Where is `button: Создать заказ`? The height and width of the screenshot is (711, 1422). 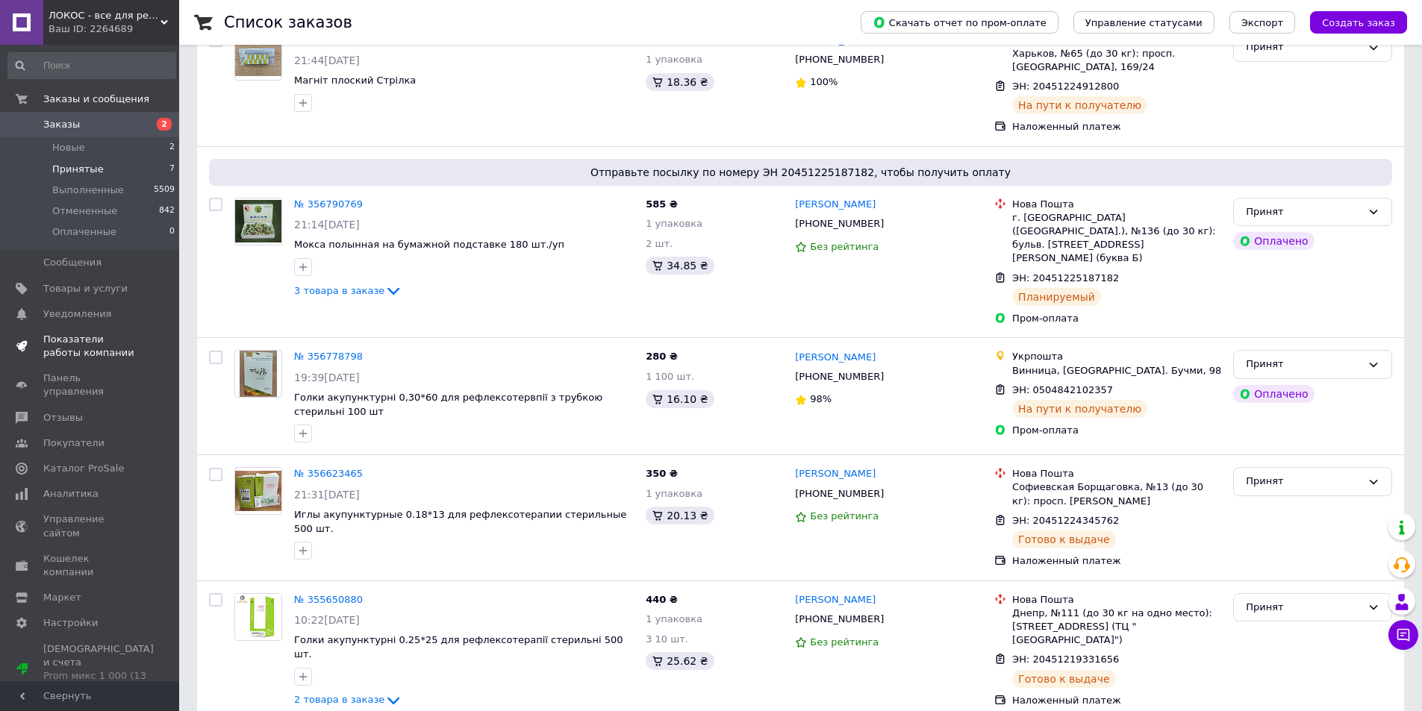
button: Создать заказ is located at coordinates (1358, 22).